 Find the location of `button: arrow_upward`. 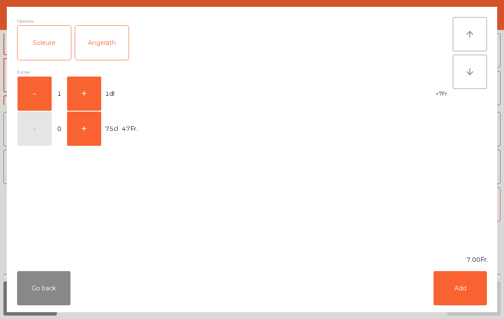

button: arrow_upward is located at coordinates (470, 34).